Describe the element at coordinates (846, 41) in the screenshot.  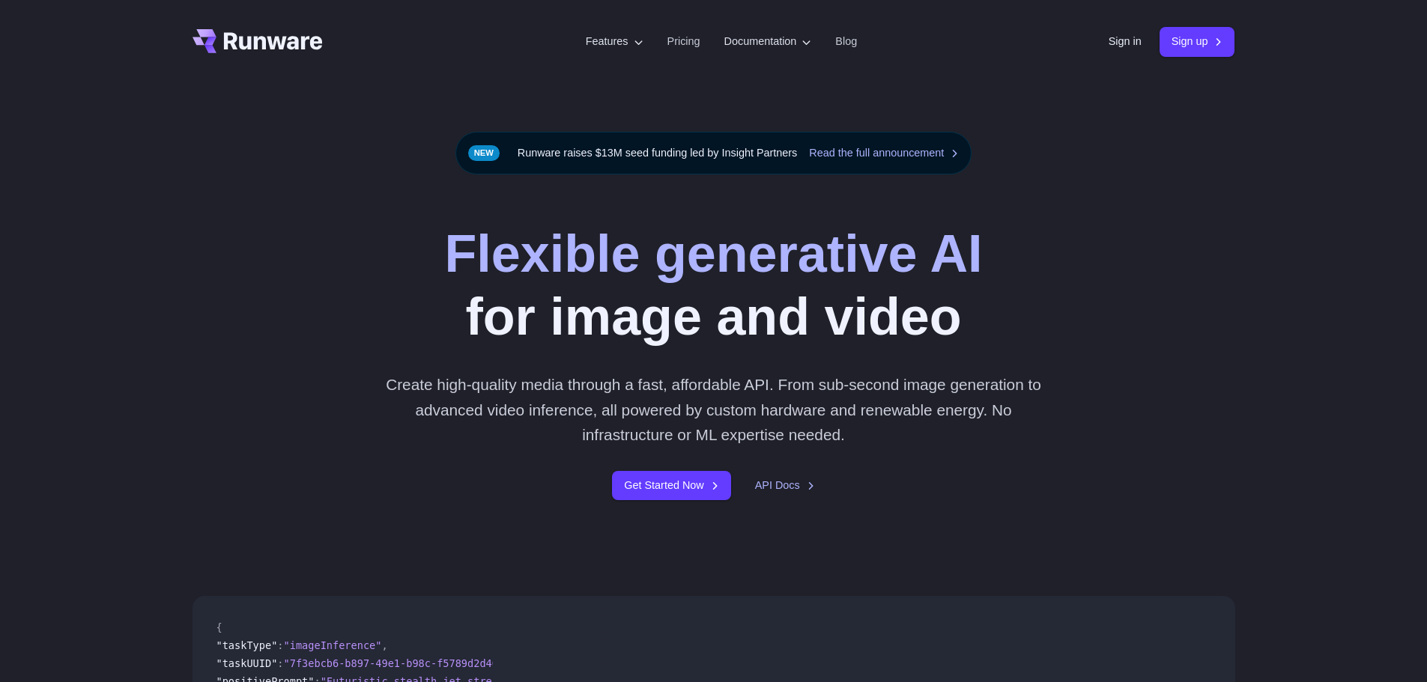
I see `a: Blog` at that location.